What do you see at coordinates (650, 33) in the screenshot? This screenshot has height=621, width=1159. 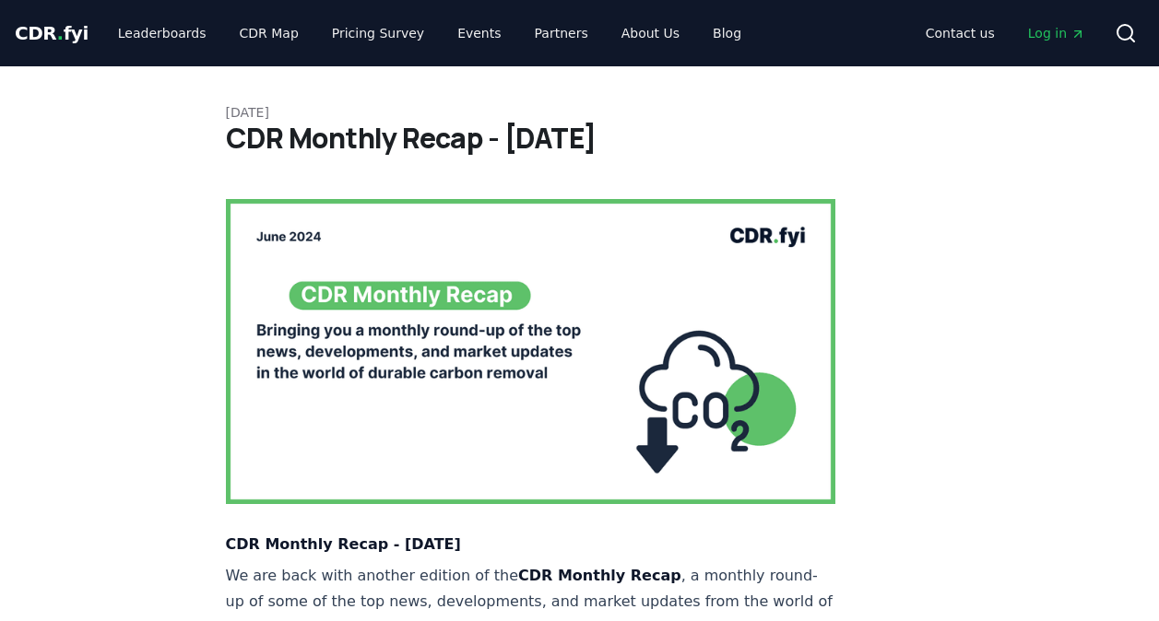 I see `a: About Us` at bounding box center [650, 33].